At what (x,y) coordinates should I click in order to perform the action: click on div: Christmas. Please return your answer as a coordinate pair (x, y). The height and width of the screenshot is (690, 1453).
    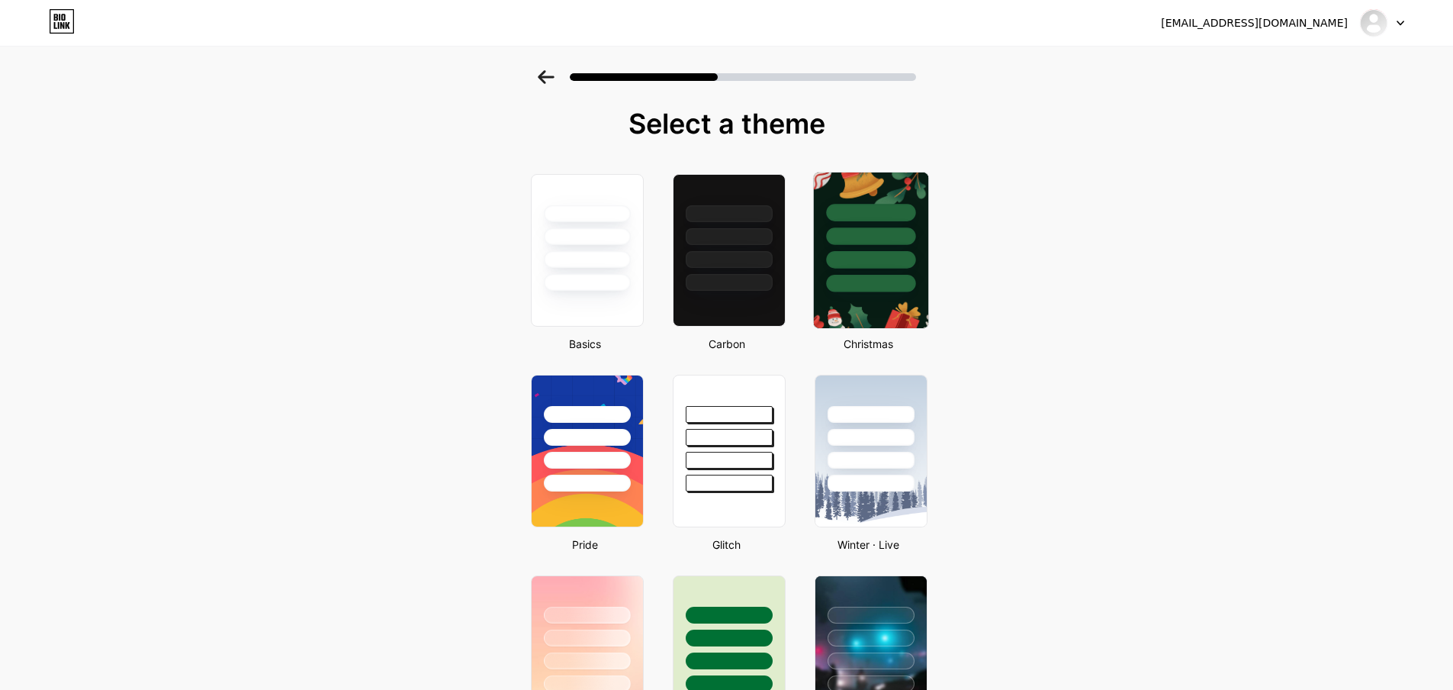
    Looking at the image, I should click on (869, 343).